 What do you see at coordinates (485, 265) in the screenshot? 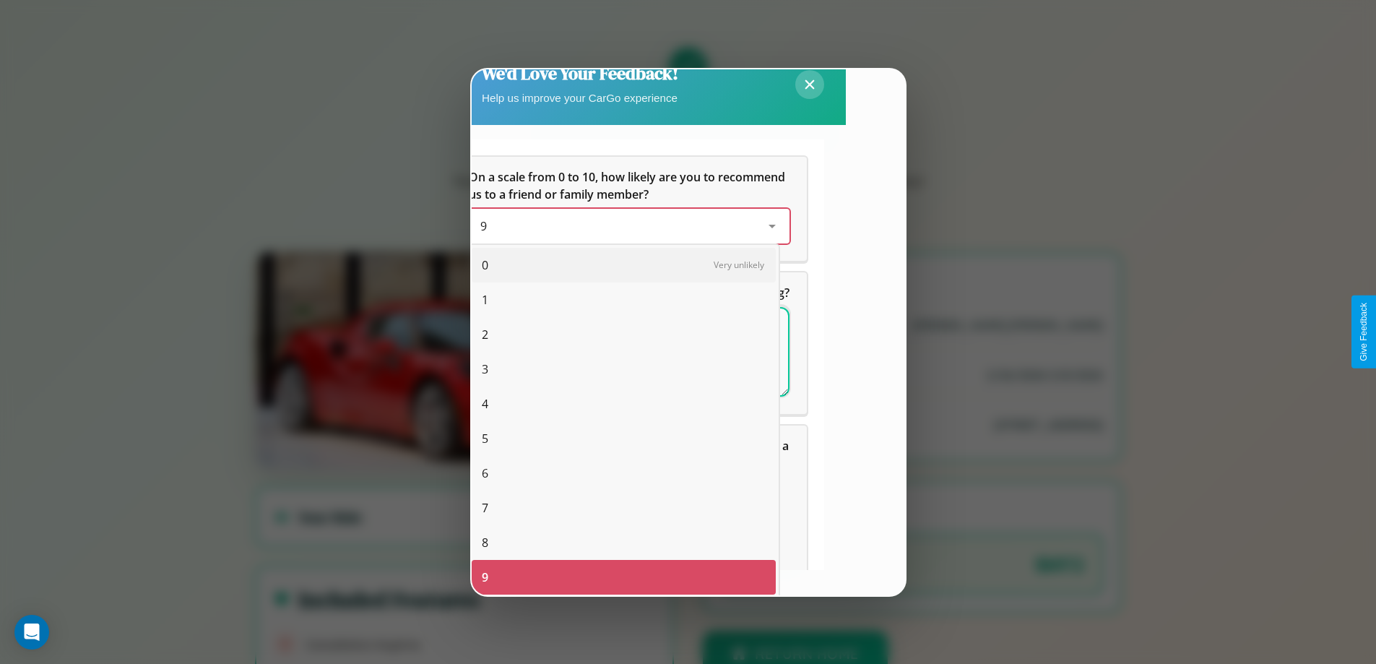
I see `span: 0` at bounding box center [485, 265].